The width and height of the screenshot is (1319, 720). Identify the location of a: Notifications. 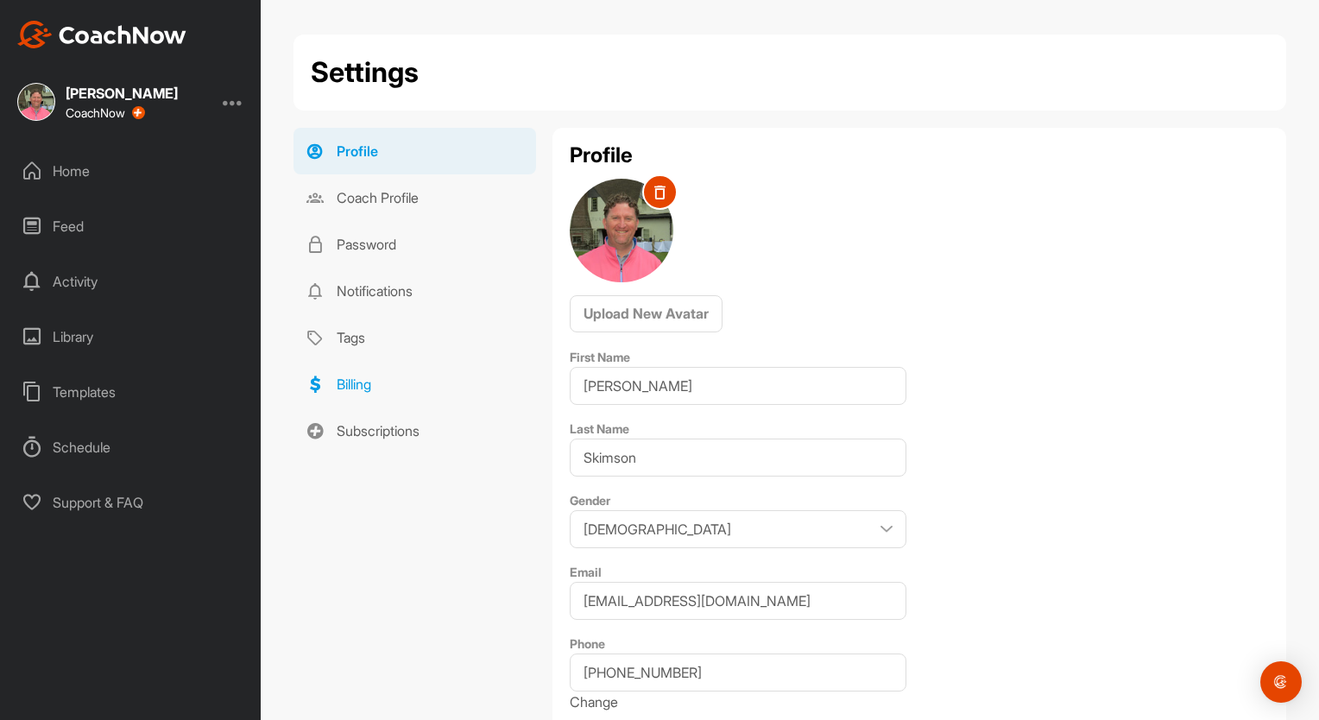
(414, 291).